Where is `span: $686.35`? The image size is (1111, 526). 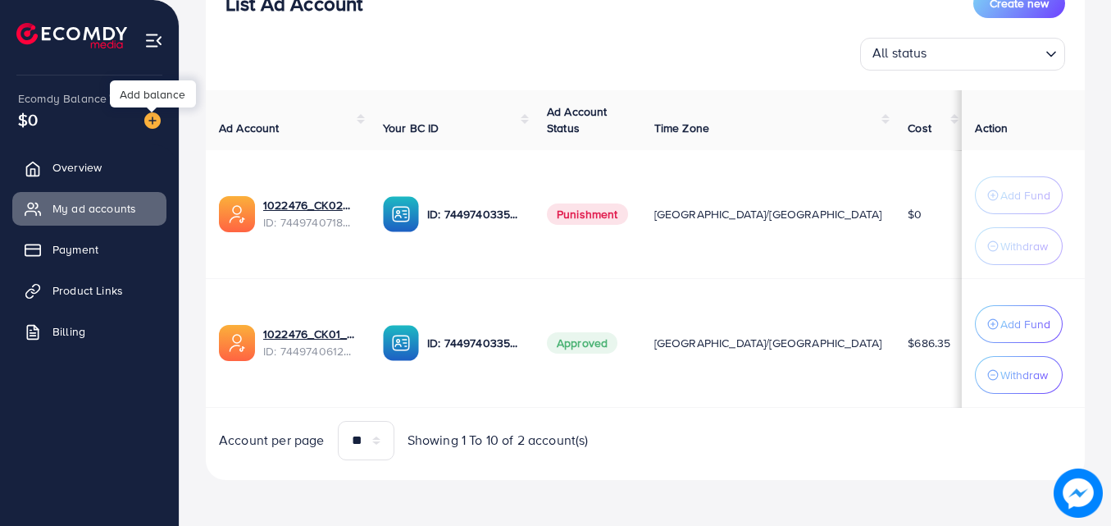 span: $686.35 is located at coordinates (929, 343).